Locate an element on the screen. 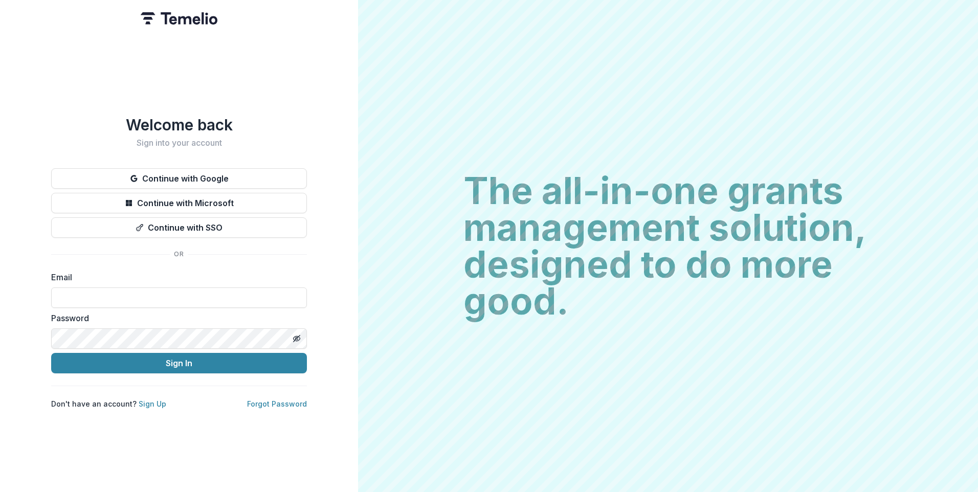 Image resolution: width=978 pixels, height=492 pixels. img: Temelio is located at coordinates (179, 18).